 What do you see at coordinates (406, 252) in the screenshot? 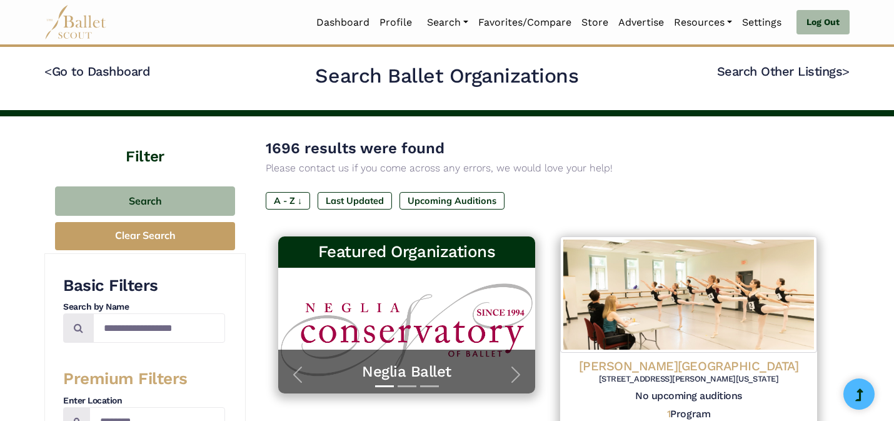
I see `h3: Featured Organizations` at bounding box center [406, 252].